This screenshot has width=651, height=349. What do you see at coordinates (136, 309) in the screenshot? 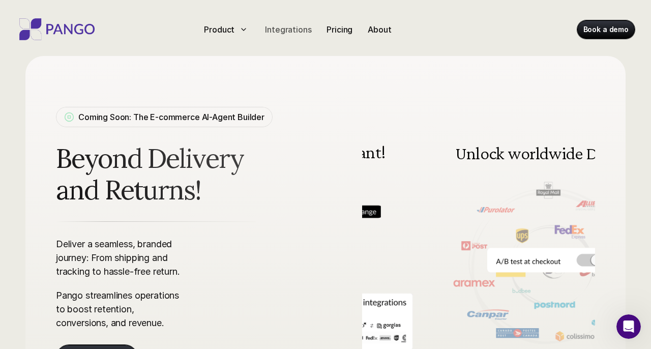
I see `p: Pango streamlines operations to boost retention, conversions, and revenue.` at bounding box center [136, 309].